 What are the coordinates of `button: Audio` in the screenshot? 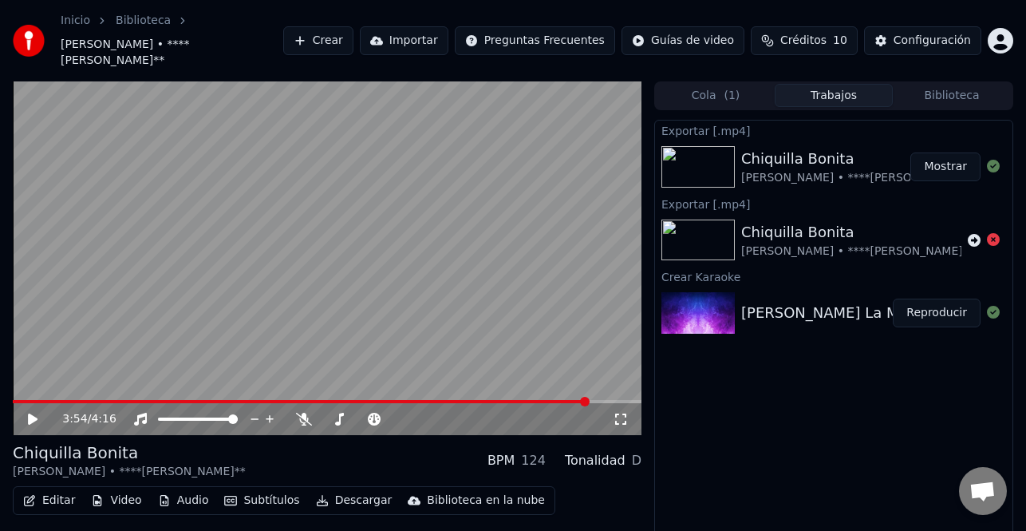 It's located at (184, 500).